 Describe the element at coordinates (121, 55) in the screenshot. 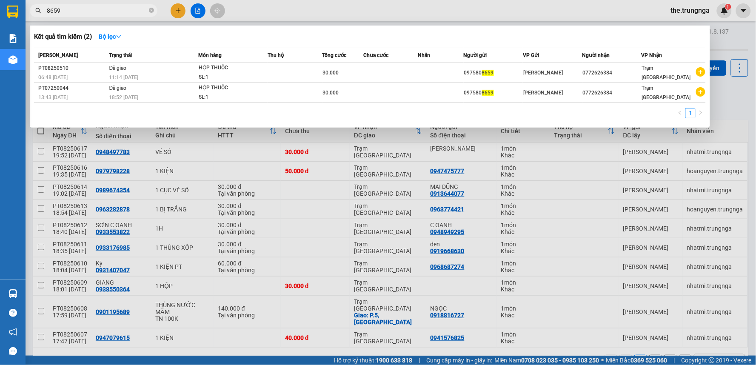

I see `span: Trạng thái` at that location.